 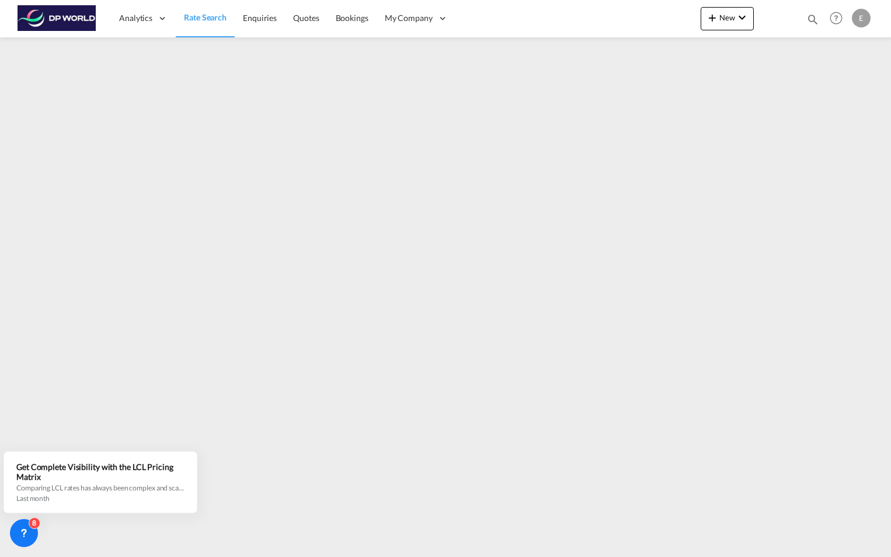 I want to click on span: Bookings, so click(x=352, y=18).